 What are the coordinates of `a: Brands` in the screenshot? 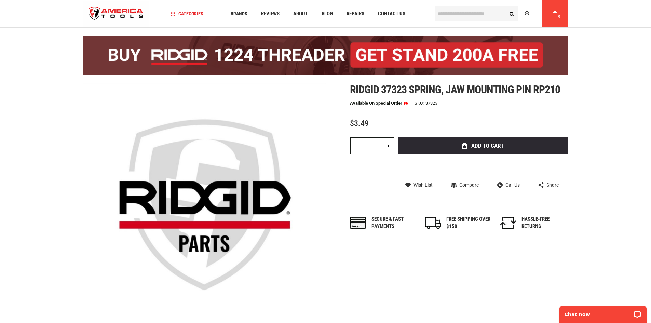 It's located at (239, 14).